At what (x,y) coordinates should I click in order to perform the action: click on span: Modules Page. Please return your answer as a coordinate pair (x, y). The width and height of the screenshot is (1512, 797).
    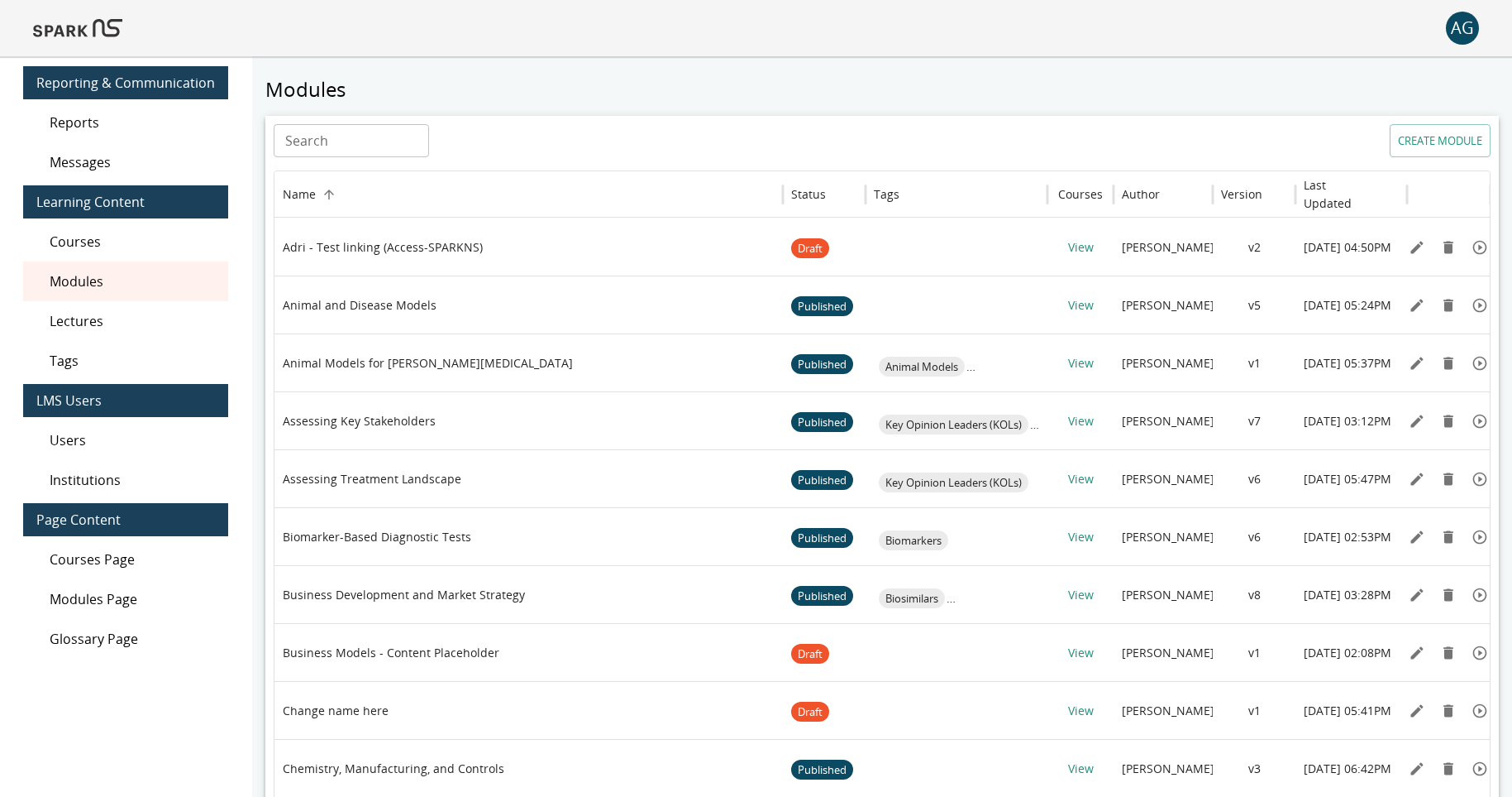
    Looking at the image, I should click on (132, 599).